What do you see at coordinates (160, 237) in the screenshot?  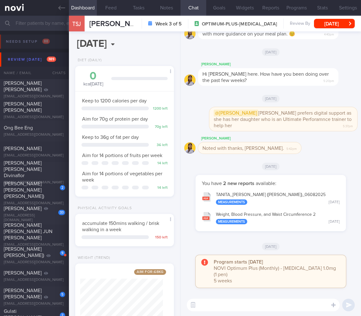 I see `div: 150 left` at bounding box center [160, 237].